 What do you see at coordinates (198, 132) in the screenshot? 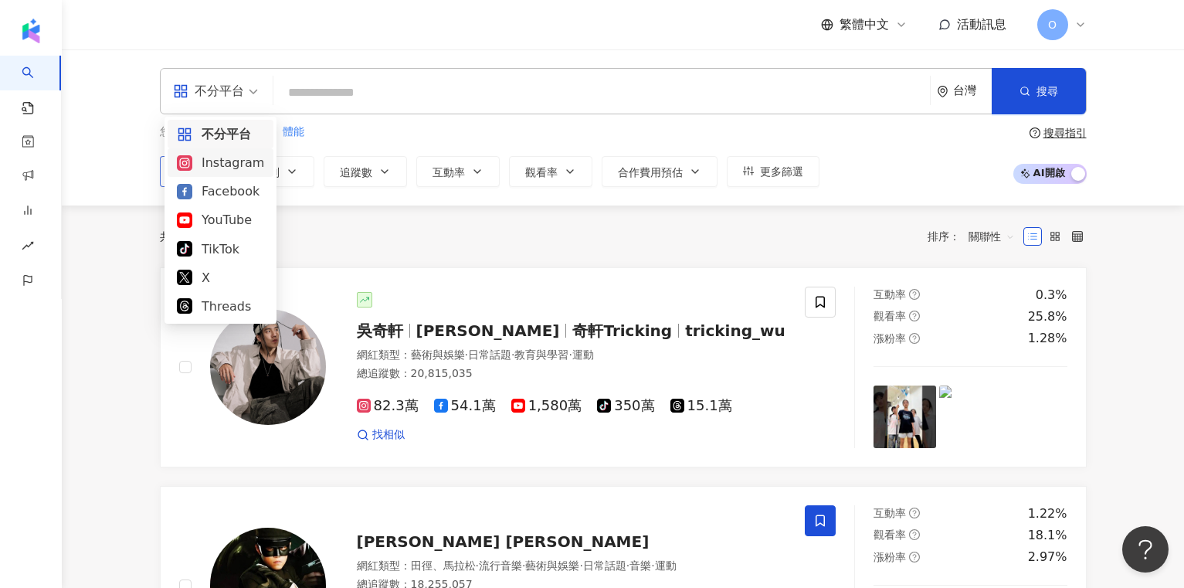
I see `span: 您可能感興趣：` at bounding box center [198, 132].